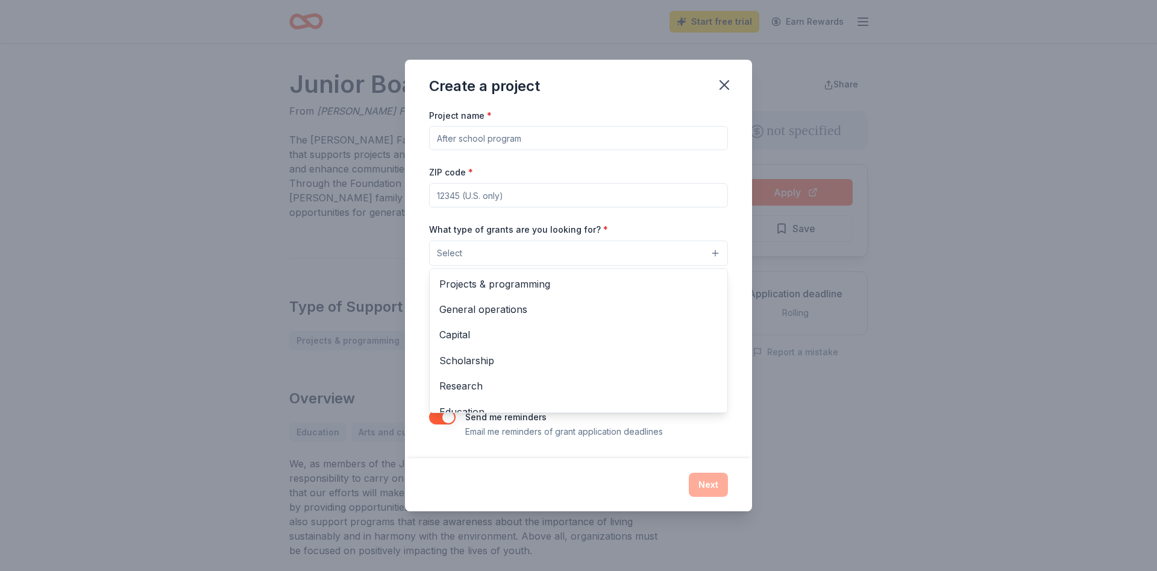 The width and height of the screenshot is (1157, 571). What do you see at coordinates (579, 253) in the screenshot?
I see `button: Select` at bounding box center [579, 253].